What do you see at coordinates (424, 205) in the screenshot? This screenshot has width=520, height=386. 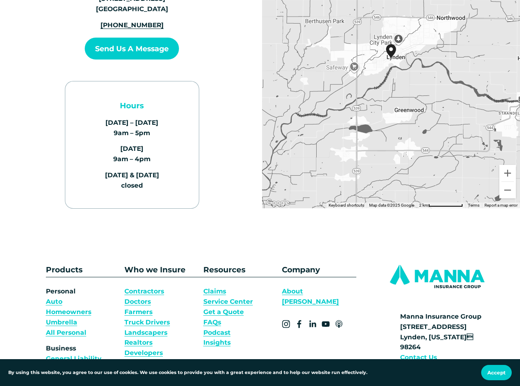 I see `span: 2 km` at bounding box center [424, 205].